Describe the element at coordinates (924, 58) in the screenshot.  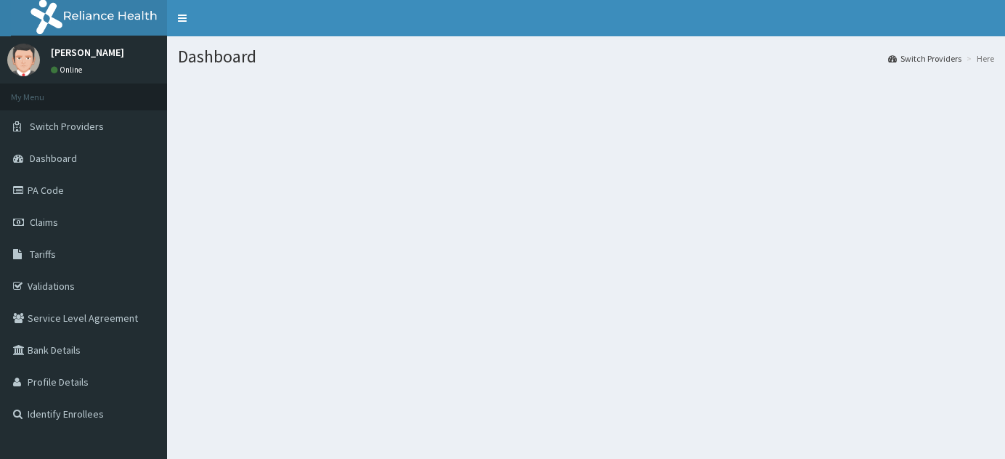
I see `a: Switch Providers` at that location.